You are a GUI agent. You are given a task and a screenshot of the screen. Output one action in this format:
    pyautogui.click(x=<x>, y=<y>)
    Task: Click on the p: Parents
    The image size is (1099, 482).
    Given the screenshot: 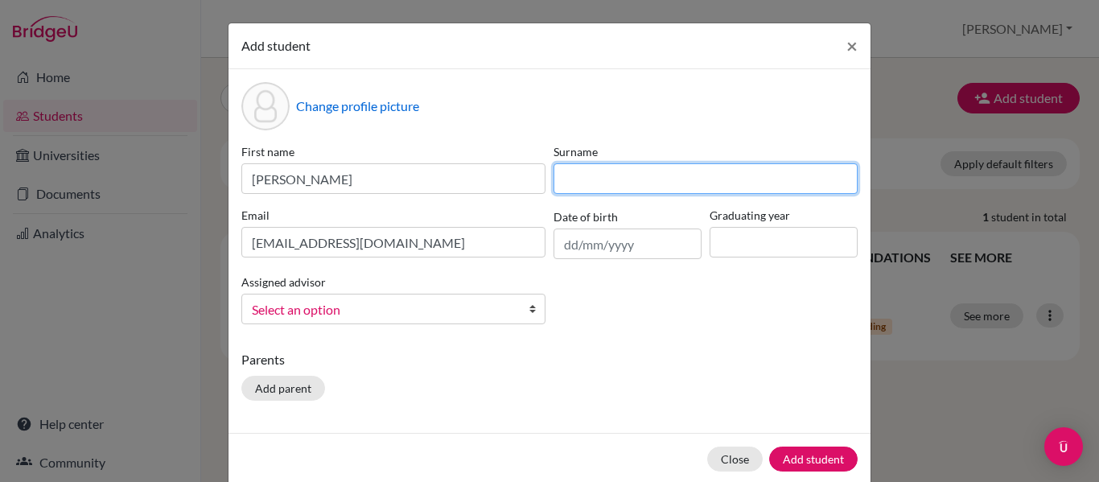 What is the action you would take?
    pyautogui.click(x=550, y=360)
    